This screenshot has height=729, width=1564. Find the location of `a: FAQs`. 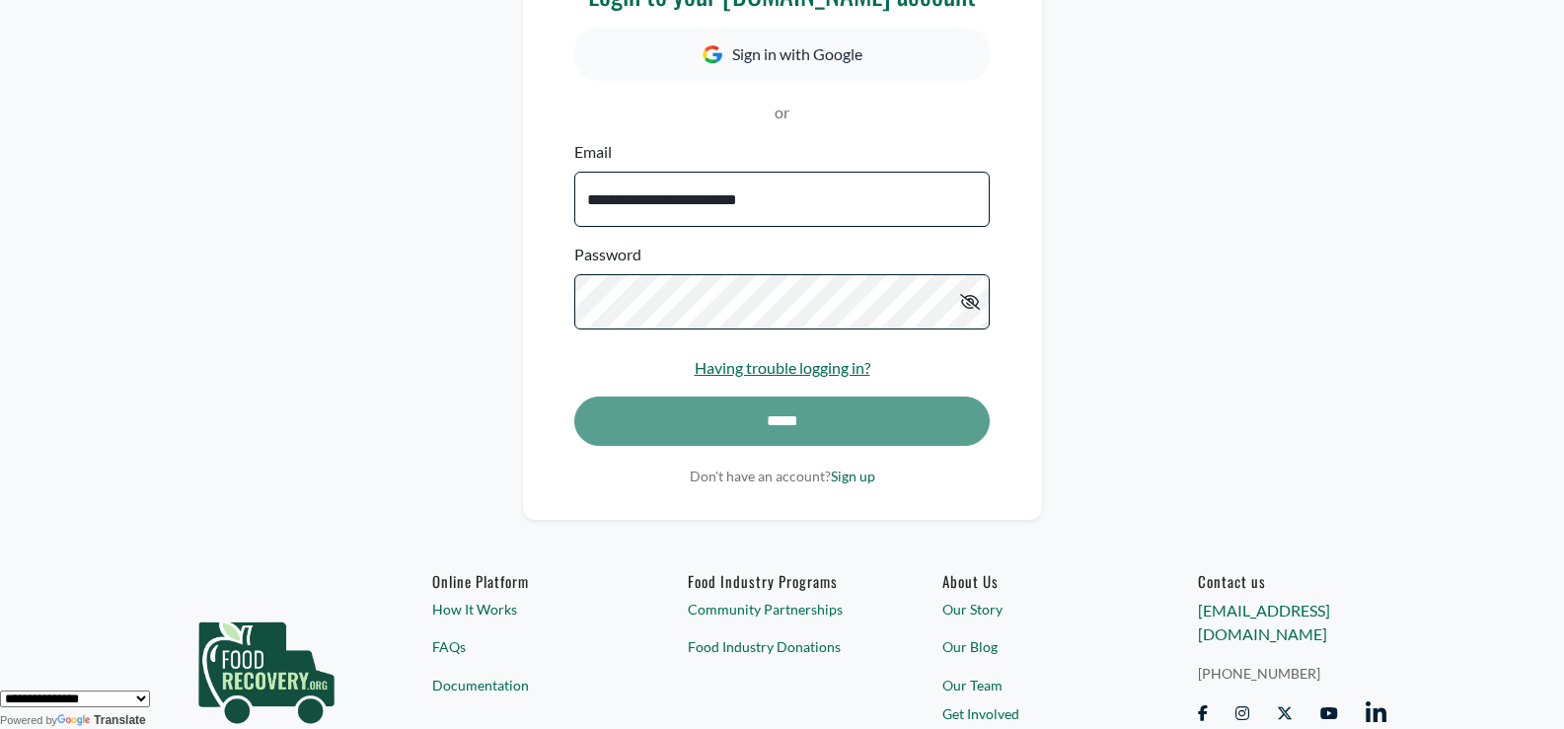

a: FAQs is located at coordinates (526, 646).